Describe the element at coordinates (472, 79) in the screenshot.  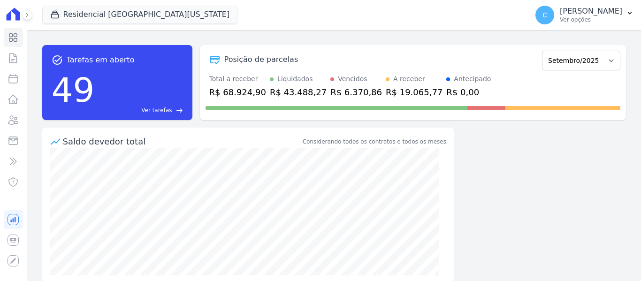
I see `div: Antecipado` at that location.